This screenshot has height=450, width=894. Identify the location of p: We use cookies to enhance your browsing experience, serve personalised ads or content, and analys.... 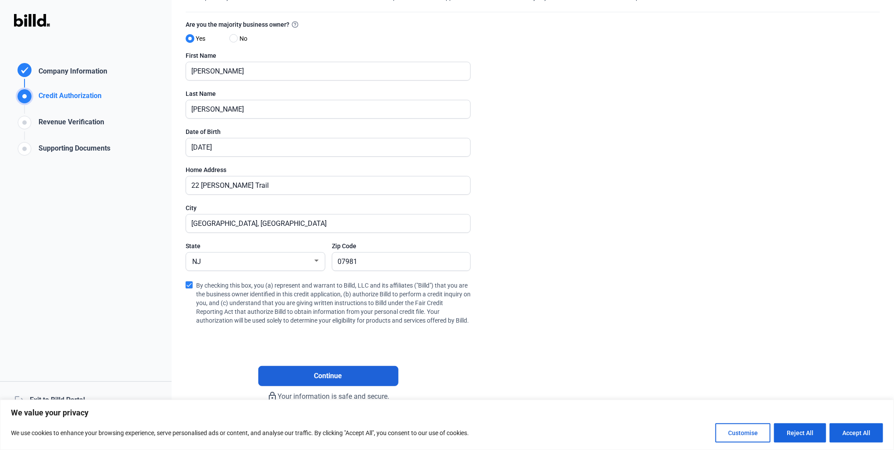
(240, 433).